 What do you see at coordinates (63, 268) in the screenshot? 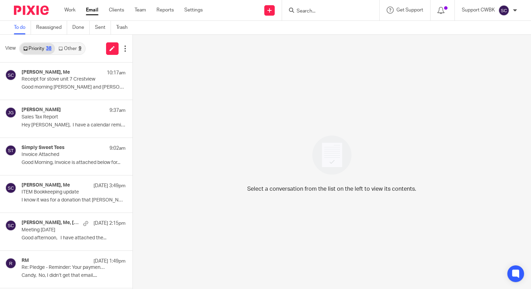
I see `p: Re: Pledge - Reminder: Your payment to REAL MOMENTUM Ministries INC is due` at bounding box center [63, 268].